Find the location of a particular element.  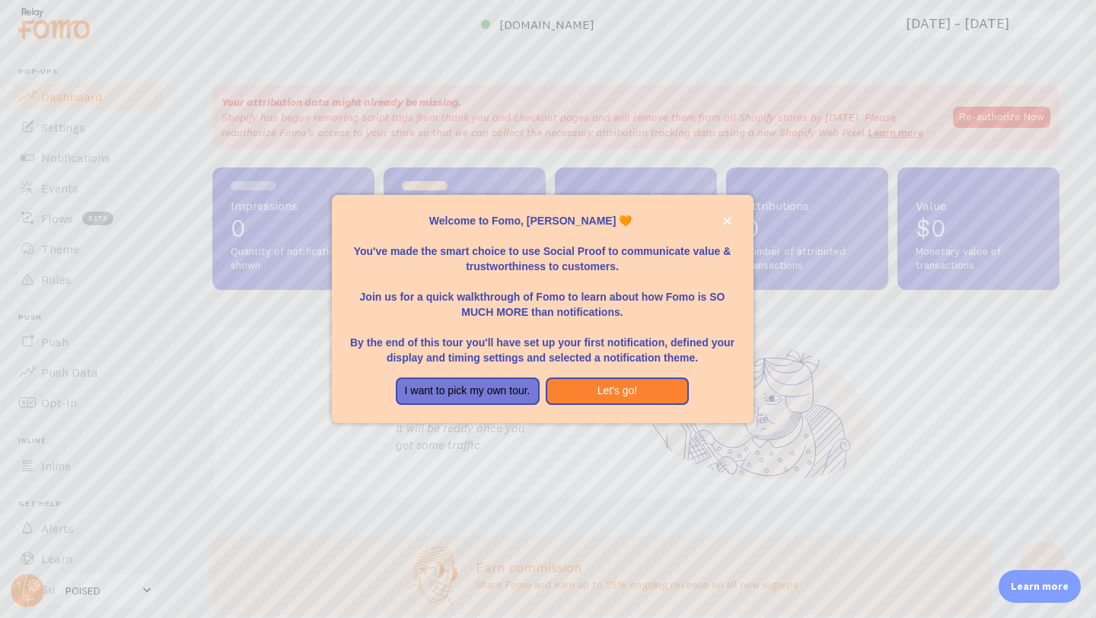

p: Join us for a quick walkthrough of Fomo to learn about how Fomo is SO MUCH MORE than notifications. is located at coordinates (543, 297).